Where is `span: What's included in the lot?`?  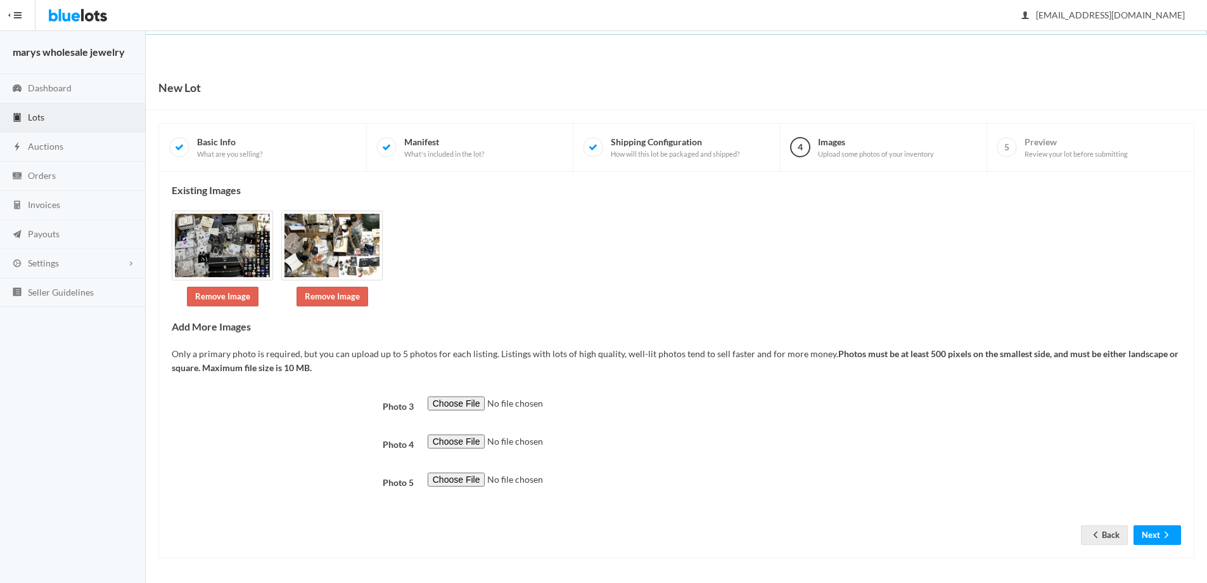 span: What's included in the lot? is located at coordinates (444, 154).